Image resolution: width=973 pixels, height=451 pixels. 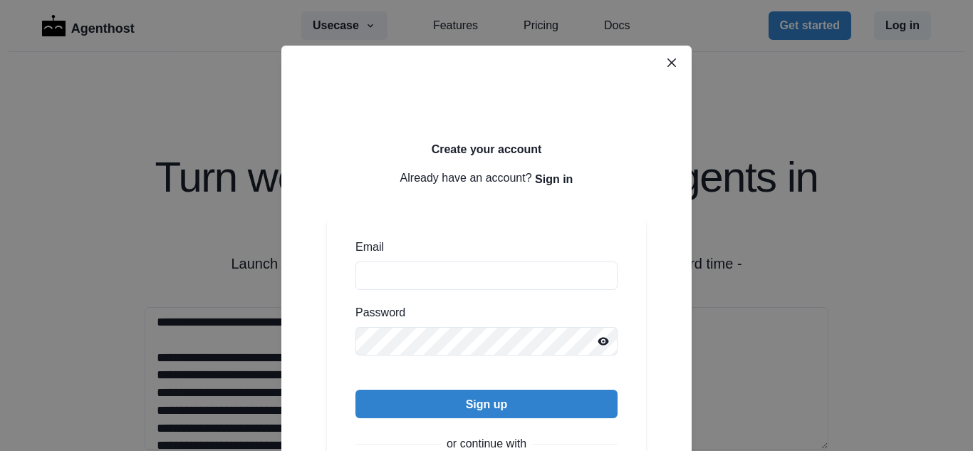 I want to click on h2: Create your account, so click(x=486, y=149).